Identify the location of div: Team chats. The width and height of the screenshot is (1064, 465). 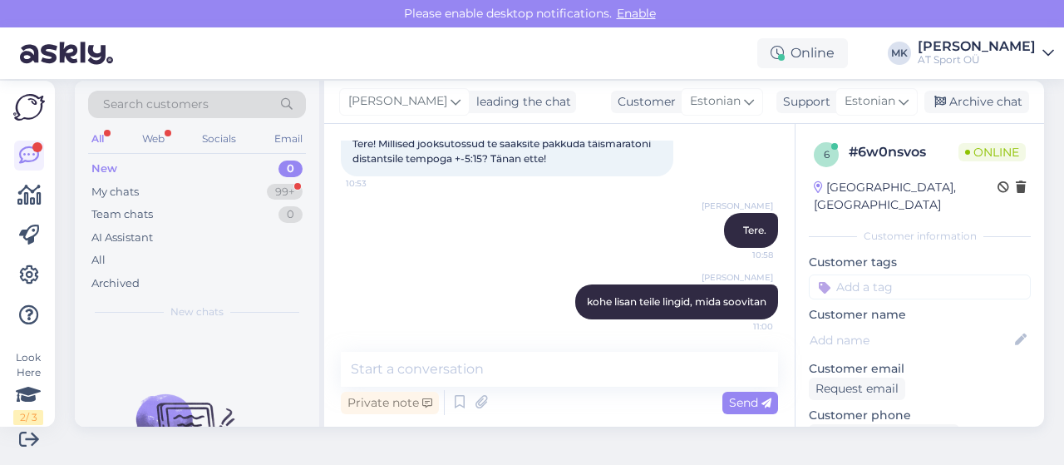
(122, 214).